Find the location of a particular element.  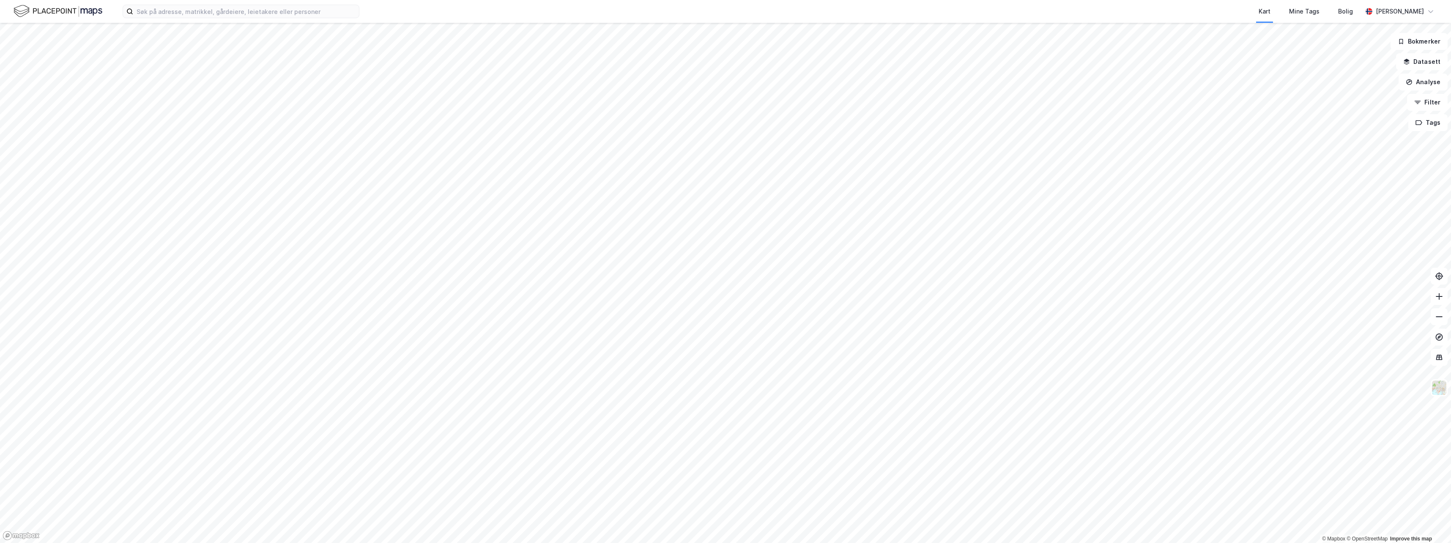

a: Mapbox is located at coordinates (1333, 538).